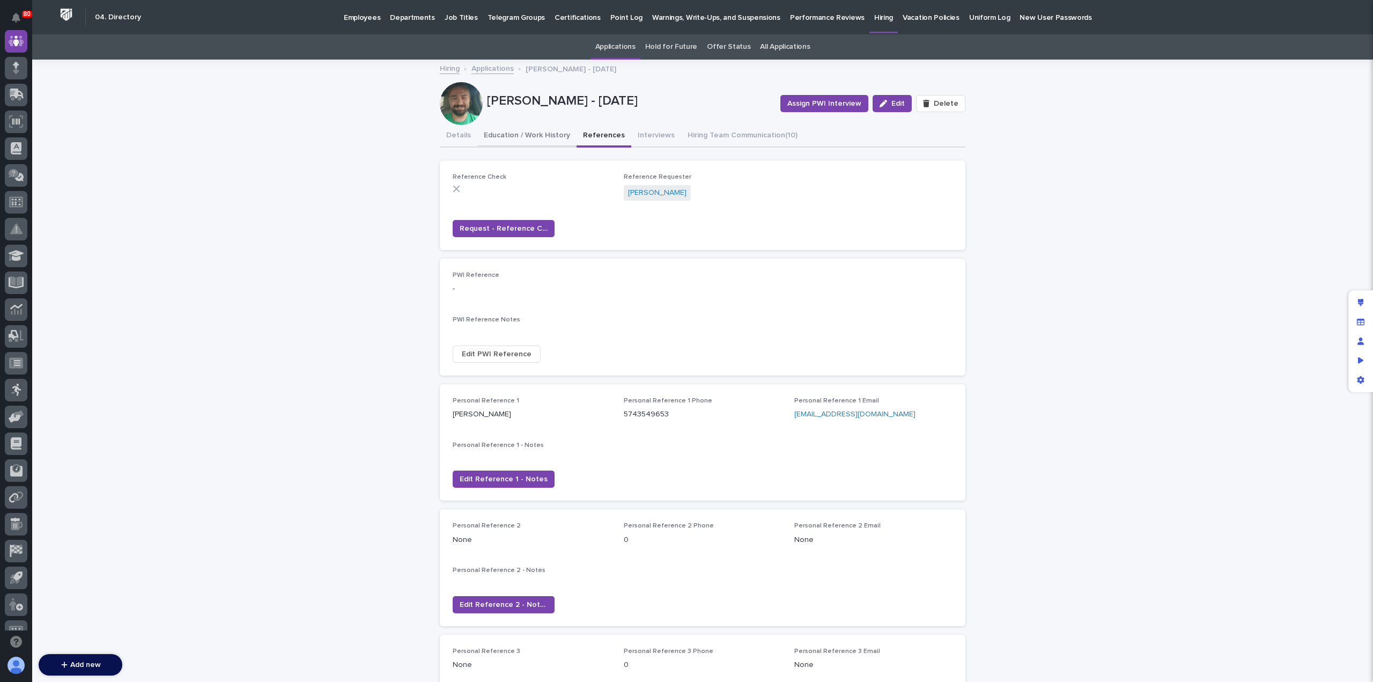 Image resolution: width=1373 pixels, height=682 pixels. I want to click on span: Pylon, so click(118, 202).